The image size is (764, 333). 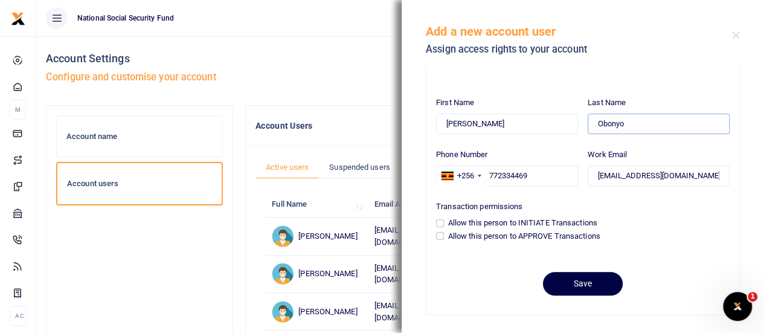 What do you see at coordinates (582, 283) in the screenshot?
I see `button: Save` at bounding box center [582, 283].